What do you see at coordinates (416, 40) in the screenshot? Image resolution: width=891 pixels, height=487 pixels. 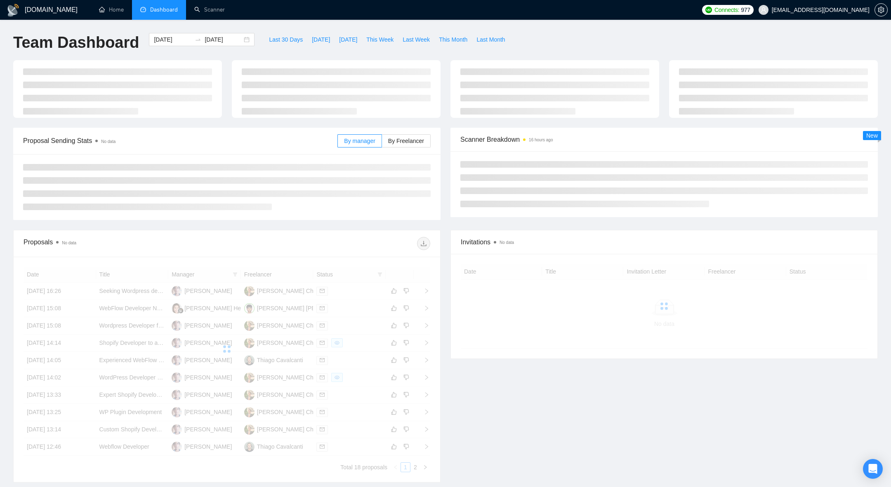 I see `span: Last Week` at bounding box center [416, 40].